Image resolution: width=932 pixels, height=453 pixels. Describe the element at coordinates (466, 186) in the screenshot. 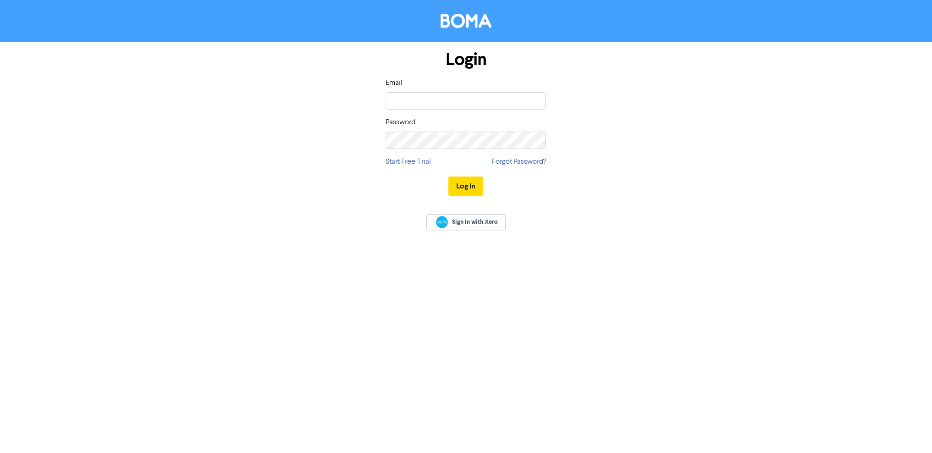

I see `button: Log In` at that location.